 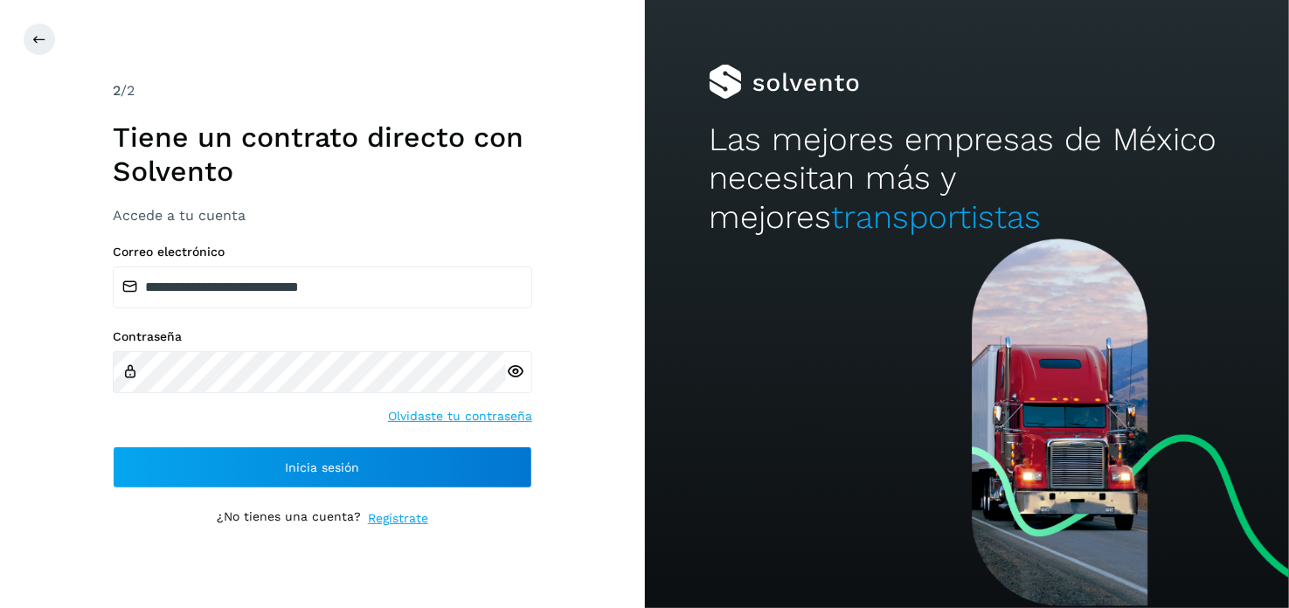 I want to click on span: 2, so click(x=116, y=90).